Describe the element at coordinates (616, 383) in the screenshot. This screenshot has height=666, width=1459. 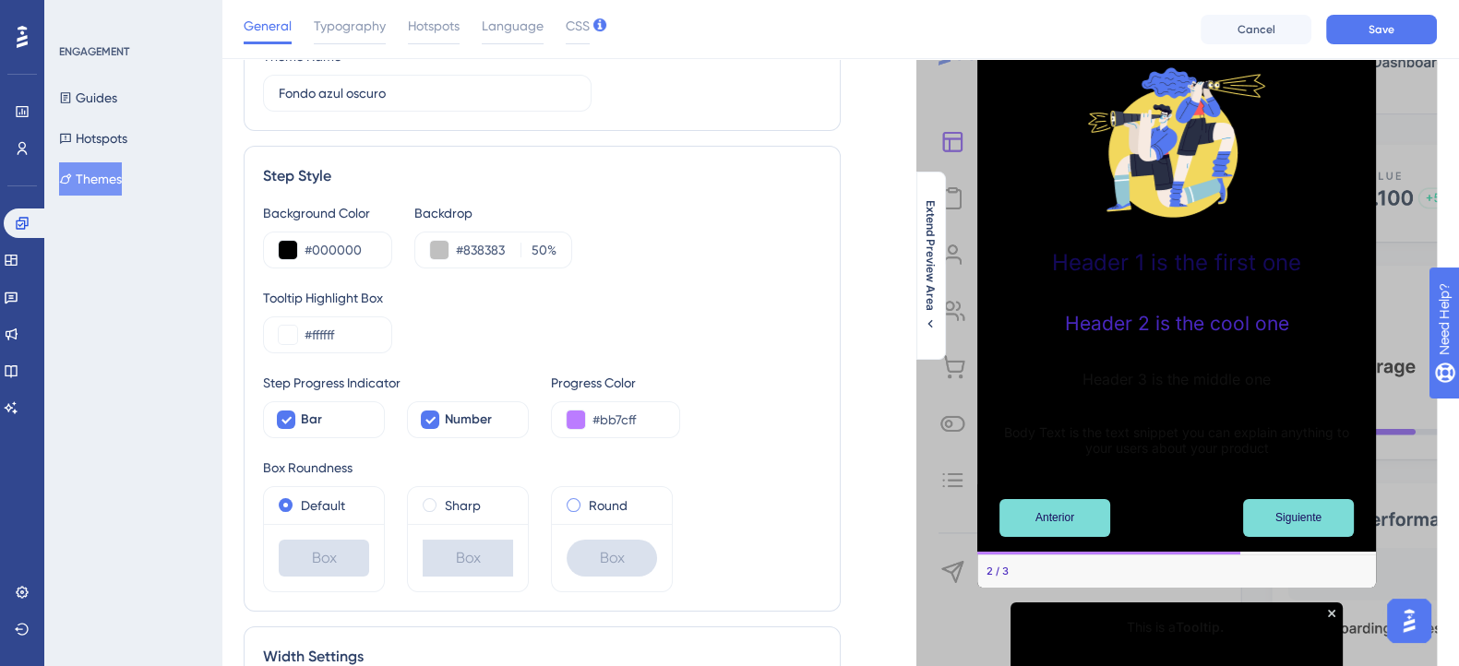
I see `div: Progress Color` at that location.